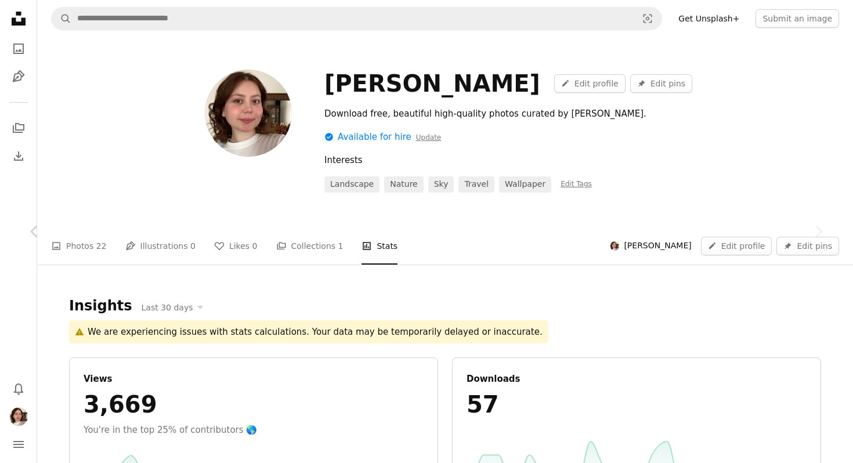  What do you see at coordinates (160, 246) in the screenshot?
I see `a: Illustrations 0` at bounding box center [160, 246].